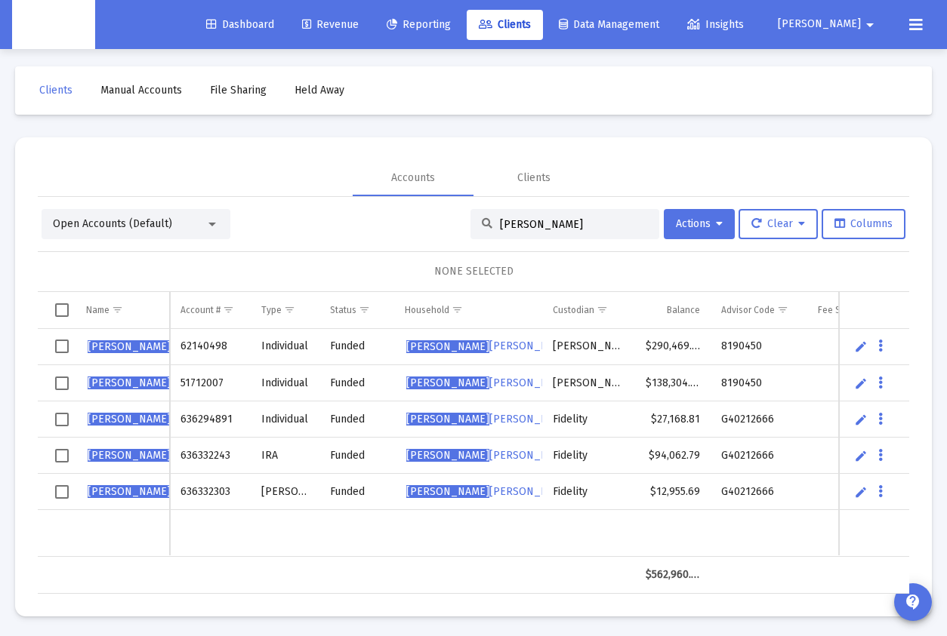  Describe the element at coordinates (504, 25) in the screenshot. I see `a: Clients` at that location.